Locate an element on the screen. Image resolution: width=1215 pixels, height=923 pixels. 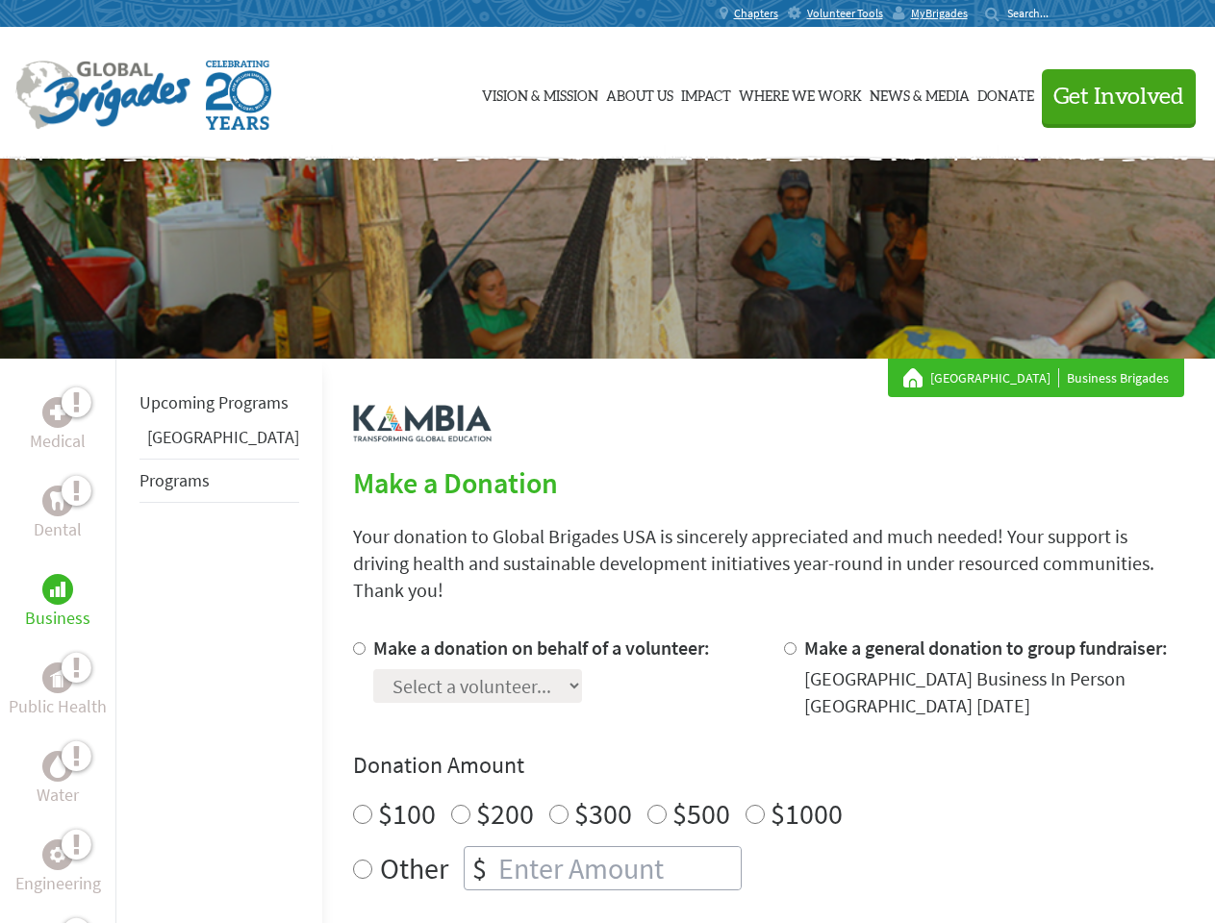
a: Programs is located at coordinates (174, 480).